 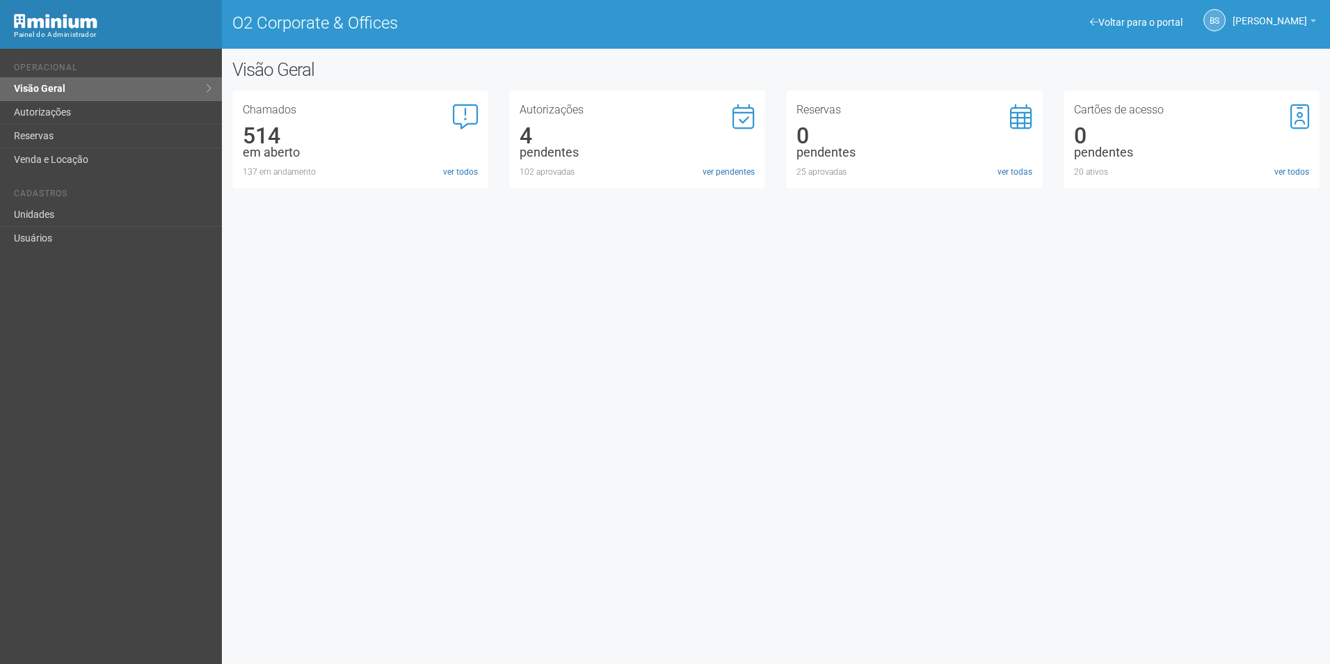 I want to click on h2: Visão Geral, so click(x=453, y=70).